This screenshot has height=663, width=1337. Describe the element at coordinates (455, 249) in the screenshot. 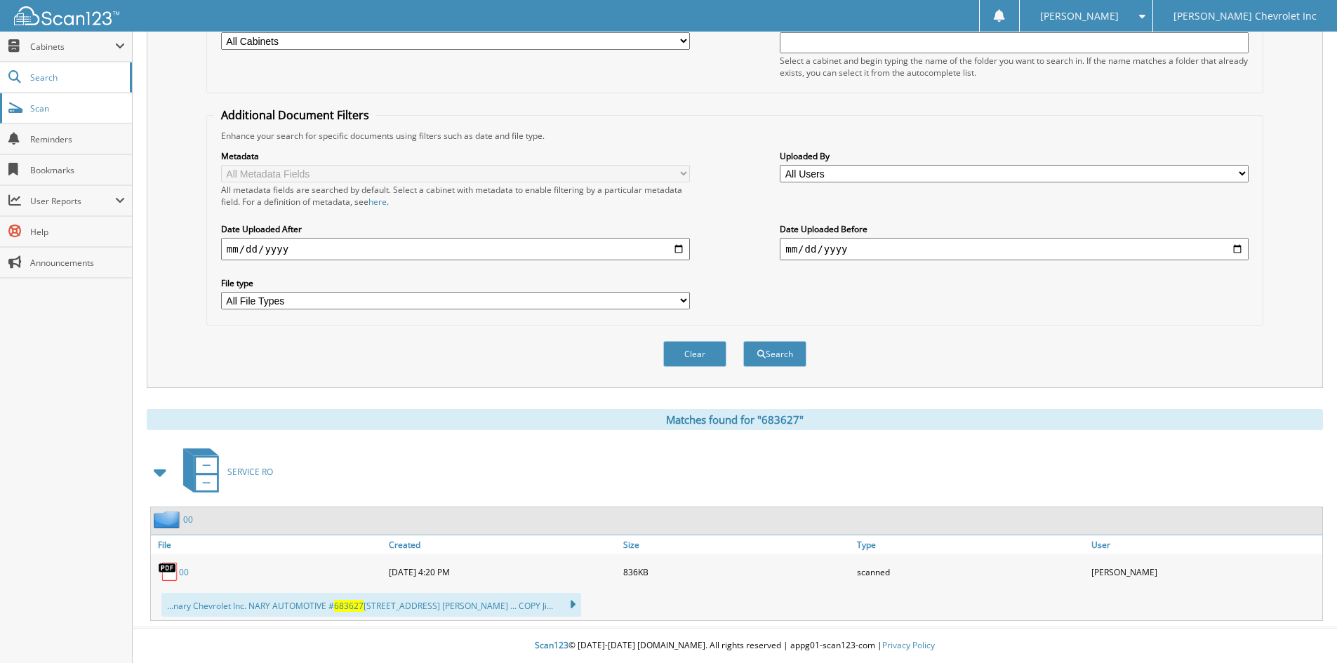

I see `input: start` at that location.